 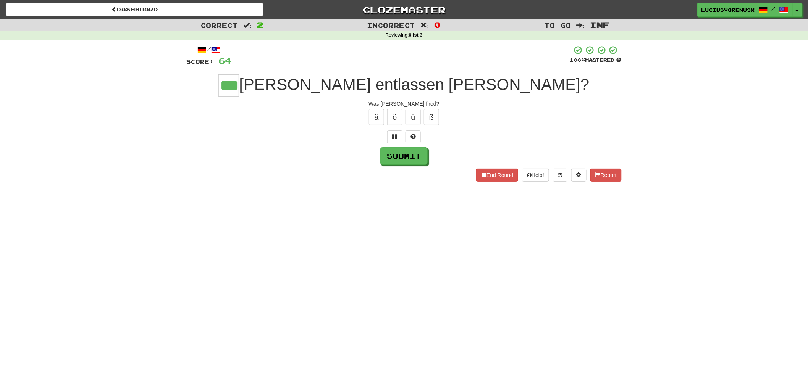 I want to click on button: Switch sentence to multiple choice alt+p, so click(x=395, y=137).